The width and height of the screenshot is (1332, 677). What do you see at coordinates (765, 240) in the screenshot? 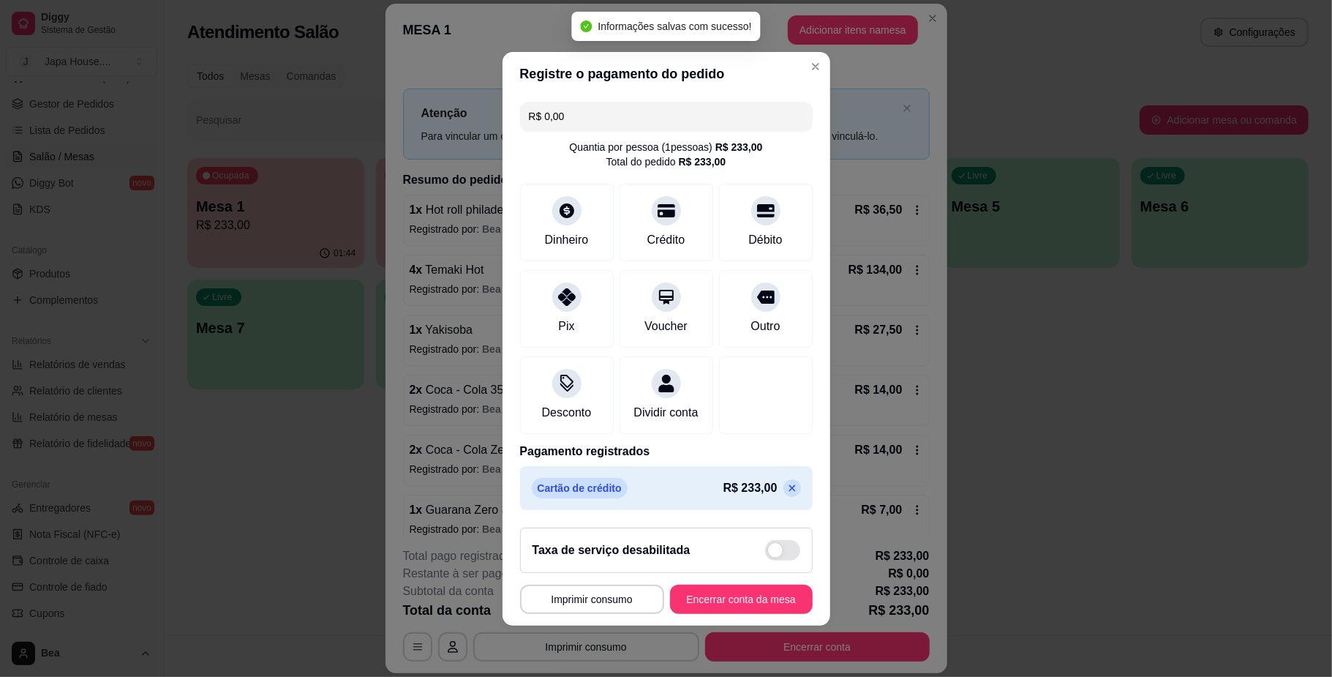
I see `div: Débito` at bounding box center [765, 240].